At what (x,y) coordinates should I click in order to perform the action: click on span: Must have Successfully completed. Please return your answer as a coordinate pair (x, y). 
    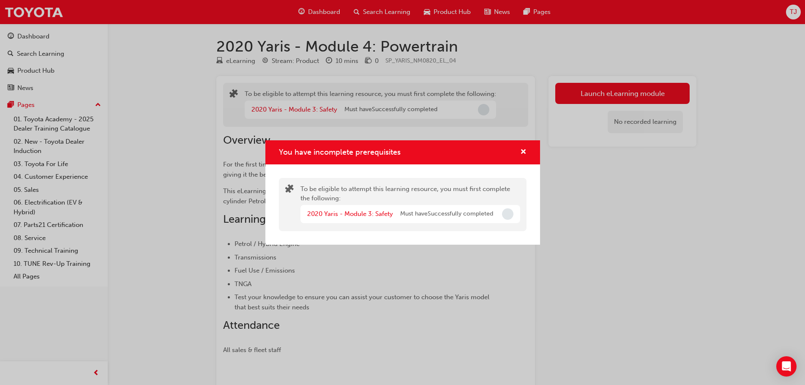
    Looking at the image, I should click on (446, 214).